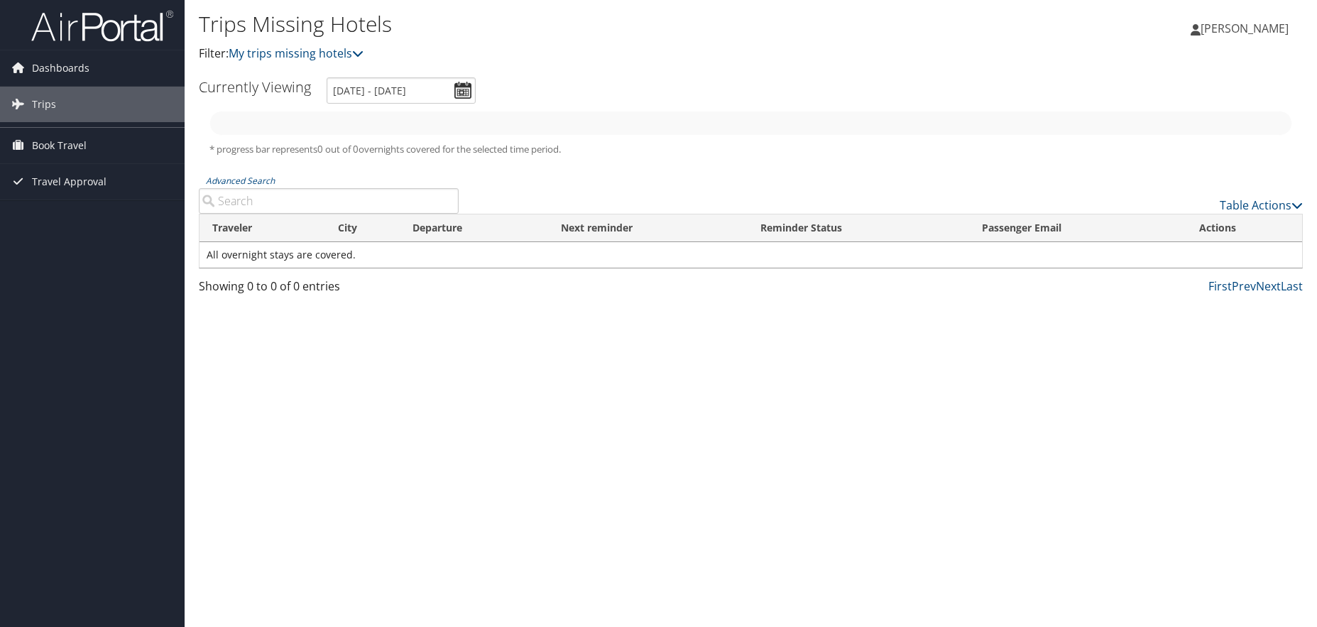 The height and width of the screenshot is (627, 1317). What do you see at coordinates (1077, 228) in the screenshot?
I see `th: Passenger Email: activate to sort column ascending` at bounding box center [1077, 228].